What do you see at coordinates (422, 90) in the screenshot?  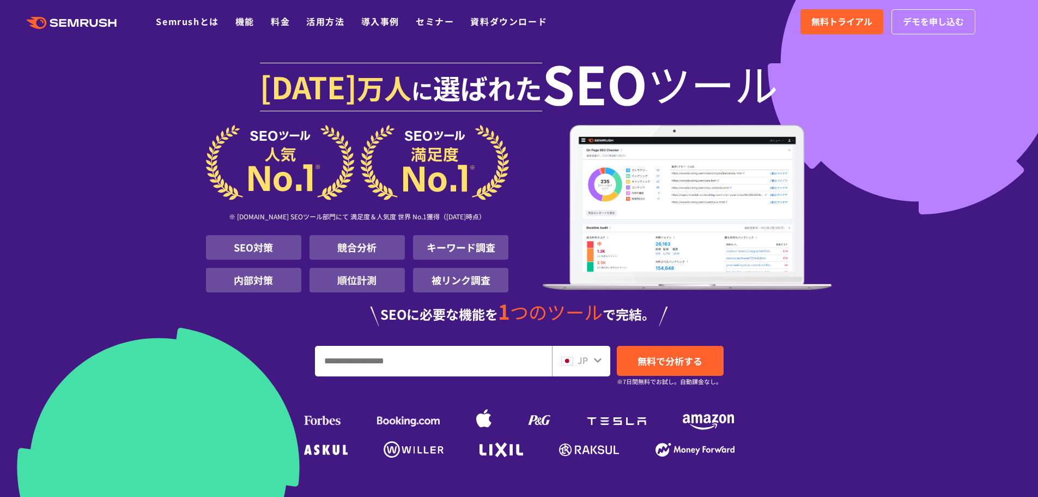 I see `span: に` at bounding box center [422, 90].